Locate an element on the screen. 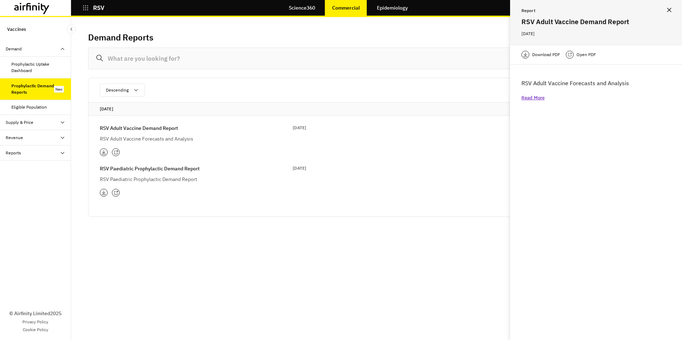 This screenshot has width=682, height=340. button: RSV is located at coordinates (93, 8).